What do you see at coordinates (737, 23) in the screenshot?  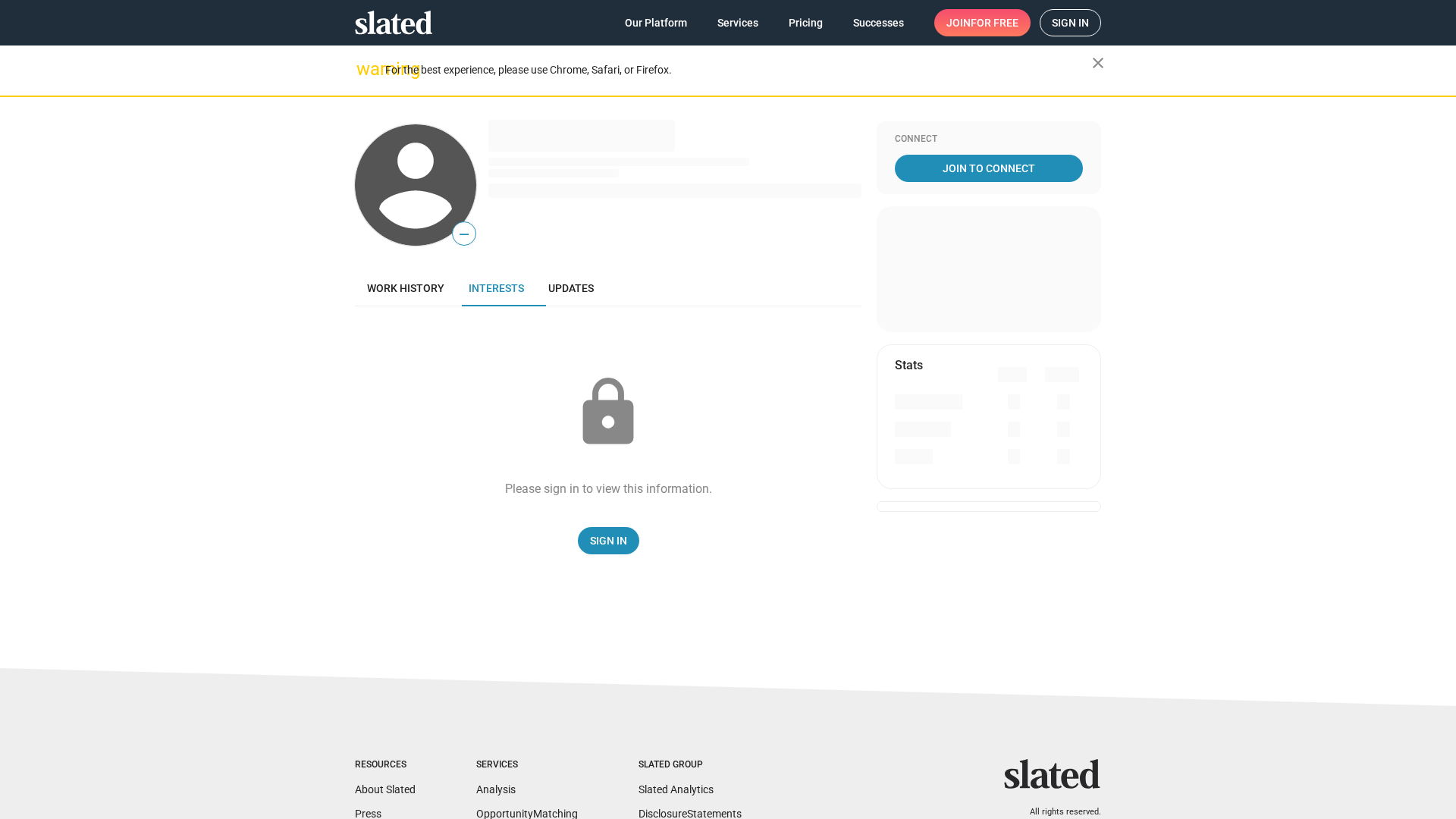 I see `a: Services` at bounding box center [737, 23].